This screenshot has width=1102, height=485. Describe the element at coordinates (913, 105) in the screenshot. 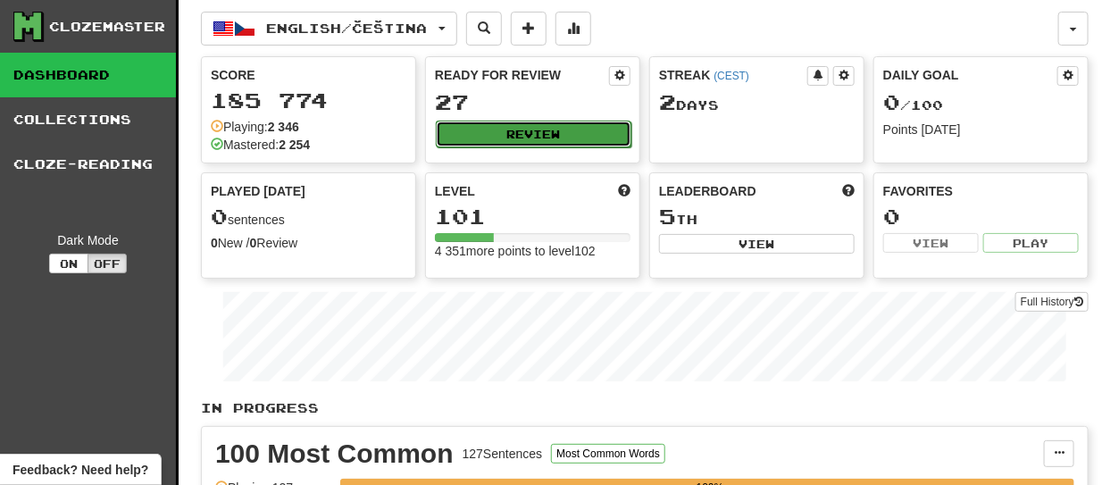

I see `span: / 100` at that location.